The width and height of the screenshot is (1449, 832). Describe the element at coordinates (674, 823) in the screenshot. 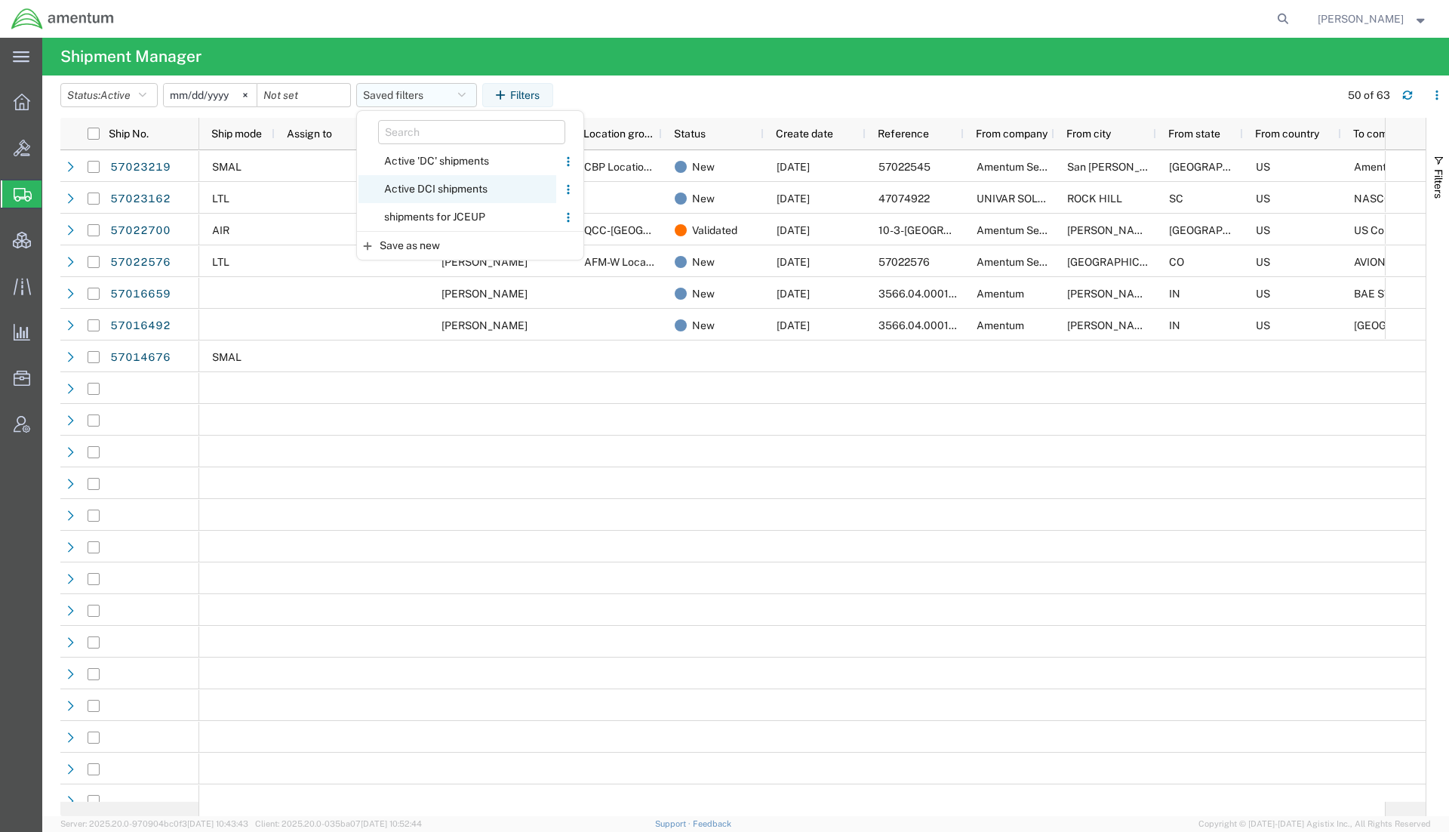

I see `a: Support` at that location.